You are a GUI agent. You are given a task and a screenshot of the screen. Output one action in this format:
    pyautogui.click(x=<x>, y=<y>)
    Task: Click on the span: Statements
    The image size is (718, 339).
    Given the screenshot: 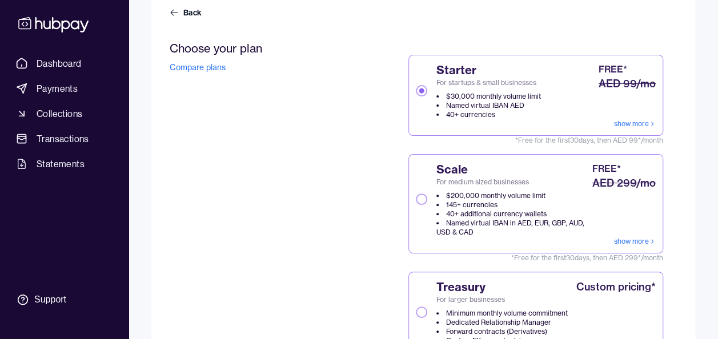 What is the action you would take?
    pyautogui.click(x=61, y=164)
    